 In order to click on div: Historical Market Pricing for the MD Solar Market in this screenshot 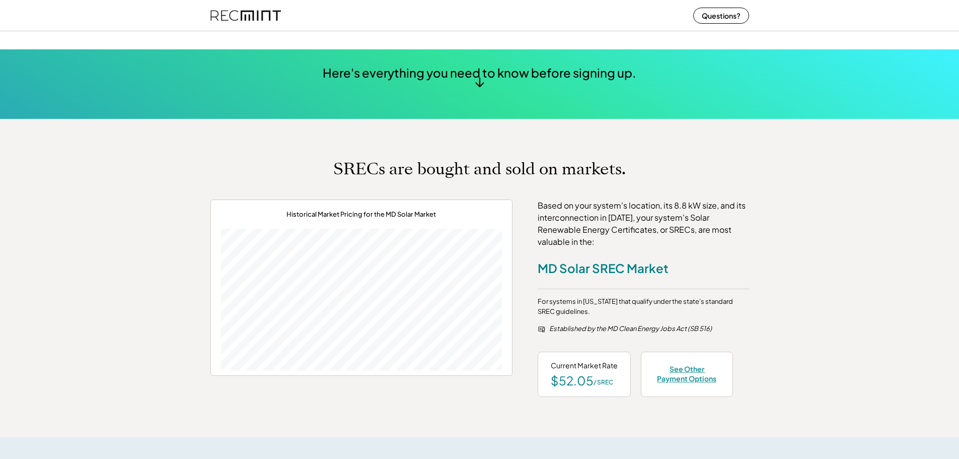, I will do `click(361, 214)`.